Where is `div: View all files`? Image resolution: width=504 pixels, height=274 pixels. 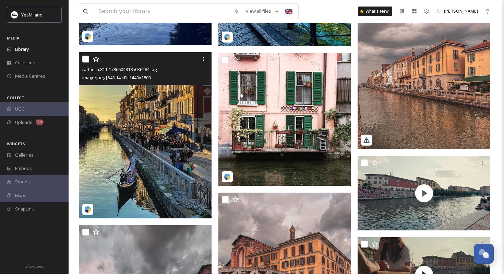
div: View all files is located at coordinates (262, 11).